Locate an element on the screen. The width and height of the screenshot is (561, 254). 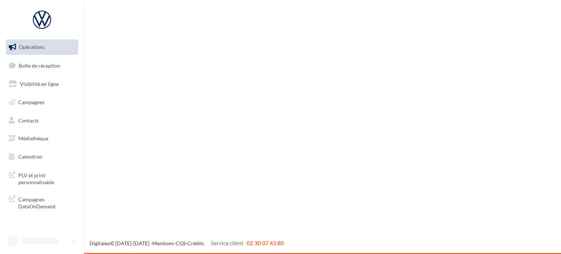
span: Campagnes is located at coordinates (31, 102).